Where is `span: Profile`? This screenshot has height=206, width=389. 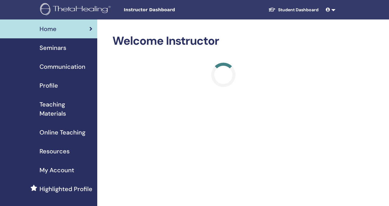
span: Profile is located at coordinates (49, 85).